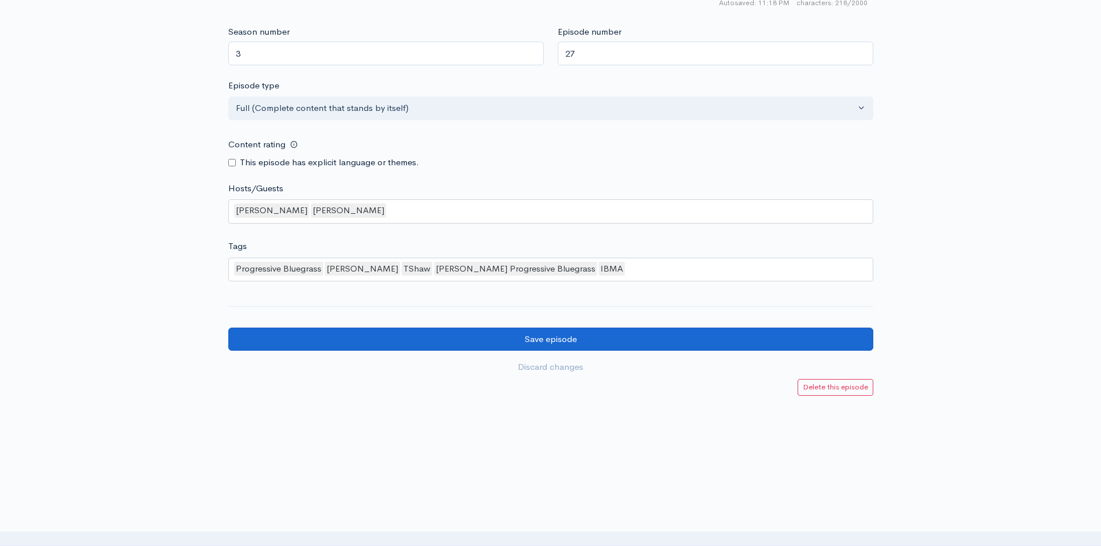 This screenshot has height=546, width=1101. What do you see at coordinates (386, 53) in the screenshot?
I see `input: Enter season number for this episode` at bounding box center [386, 53].